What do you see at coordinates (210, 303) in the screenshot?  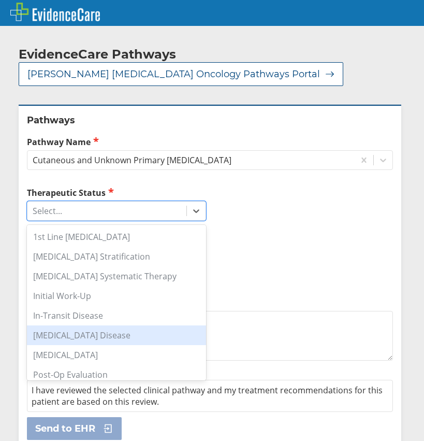 I see `label: Additional Details` at bounding box center [210, 303].